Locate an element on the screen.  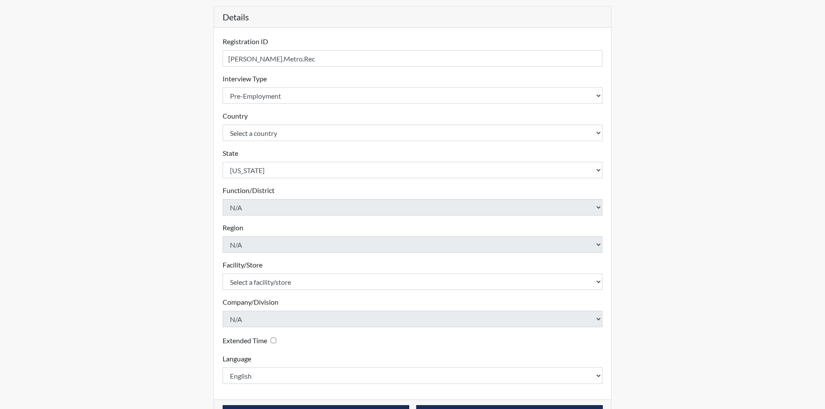
label: Company/Division is located at coordinates (250, 302).